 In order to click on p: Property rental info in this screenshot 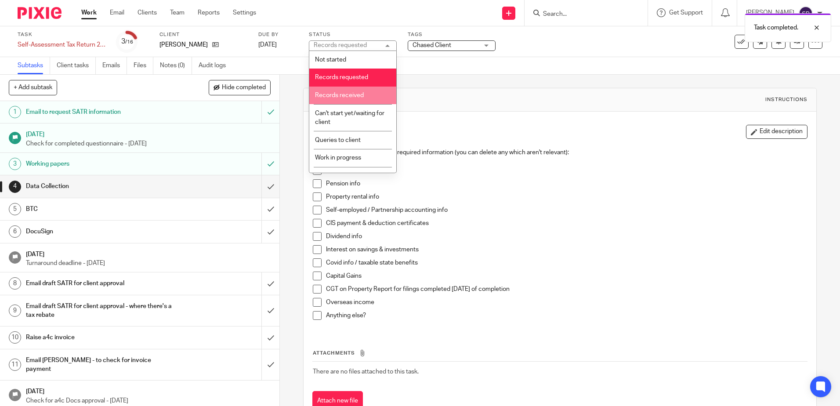, I will do `click(566, 197)`.